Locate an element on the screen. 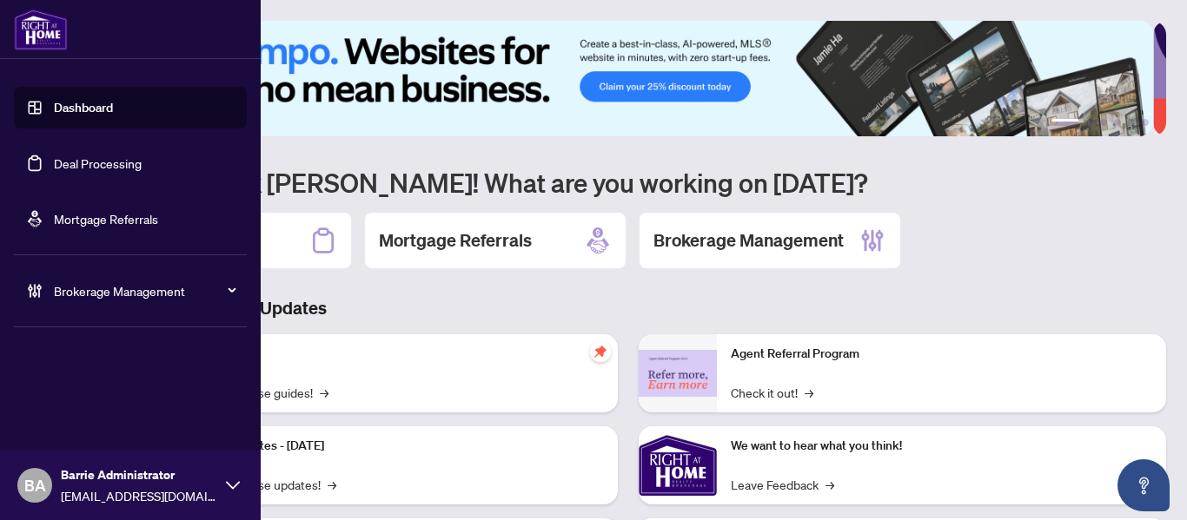 This screenshot has width=1187, height=520. a: Leave Feedback→ is located at coordinates (782, 485).